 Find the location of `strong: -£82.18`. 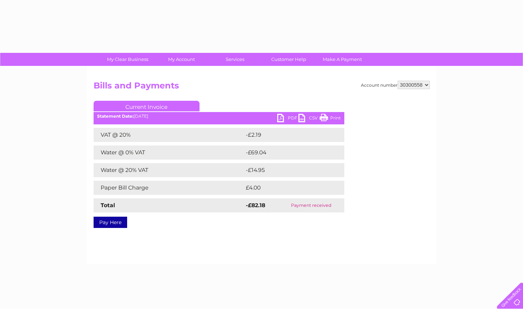

strong: -£82.18 is located at coordinates (255, 205).